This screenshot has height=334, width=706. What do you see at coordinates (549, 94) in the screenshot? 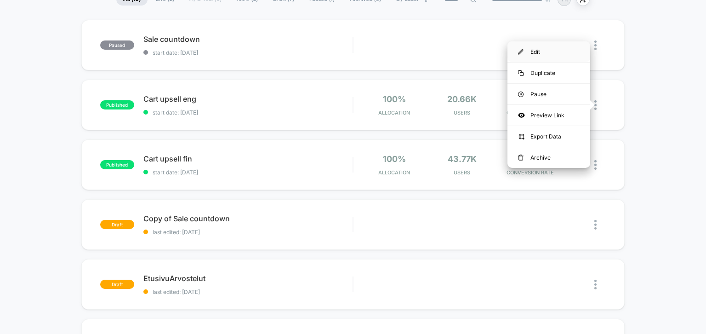
I see `div: Pause` at bounding box center [549, 94].